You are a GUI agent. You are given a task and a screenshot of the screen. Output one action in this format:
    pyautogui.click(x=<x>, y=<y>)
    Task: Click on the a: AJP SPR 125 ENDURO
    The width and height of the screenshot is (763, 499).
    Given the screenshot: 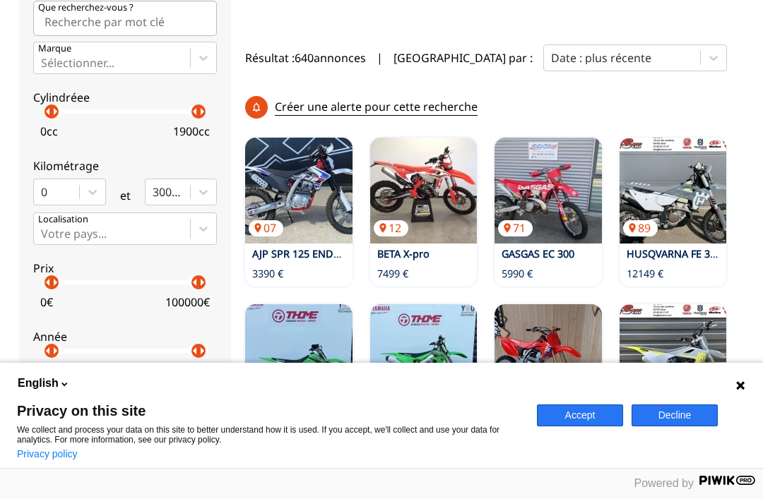 What is the action you would take?
    pyautogui.click(x=304, y=253)
    